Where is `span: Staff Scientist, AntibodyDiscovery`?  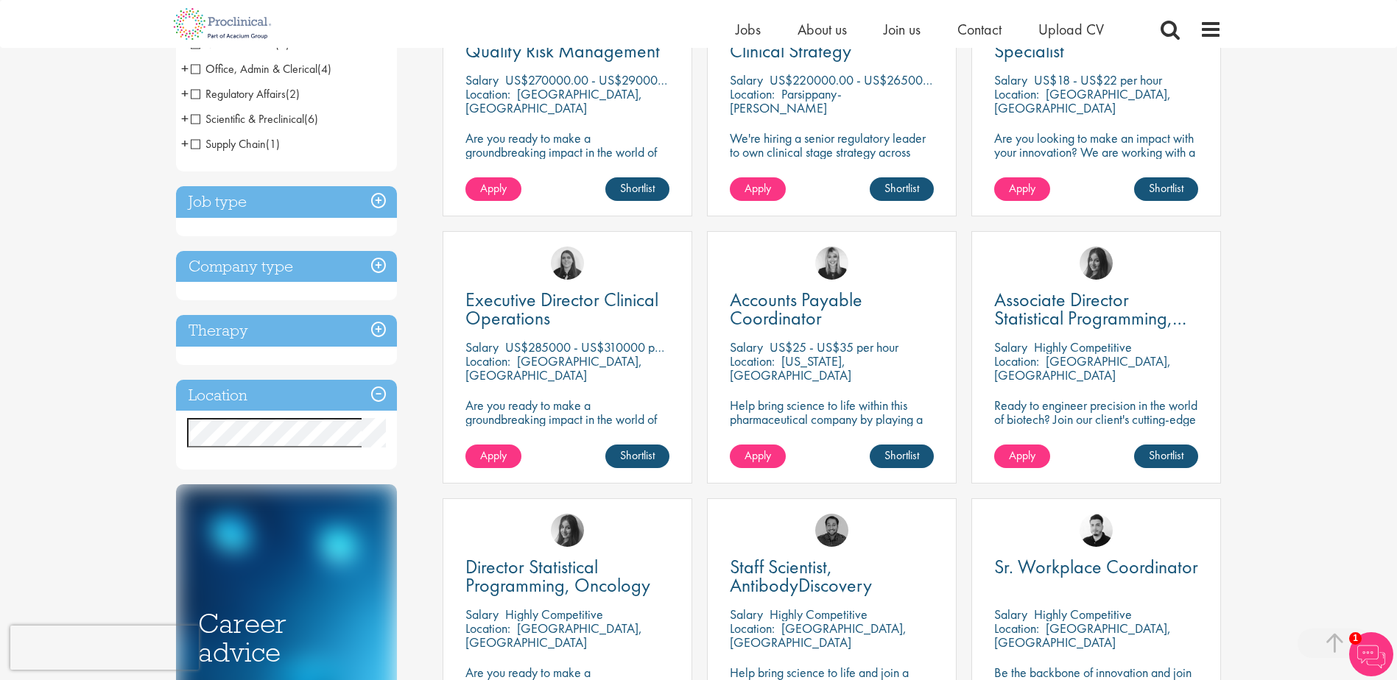
span: Staff Scientist, AntibodyDiscovery is located at coordinates (800, 576).